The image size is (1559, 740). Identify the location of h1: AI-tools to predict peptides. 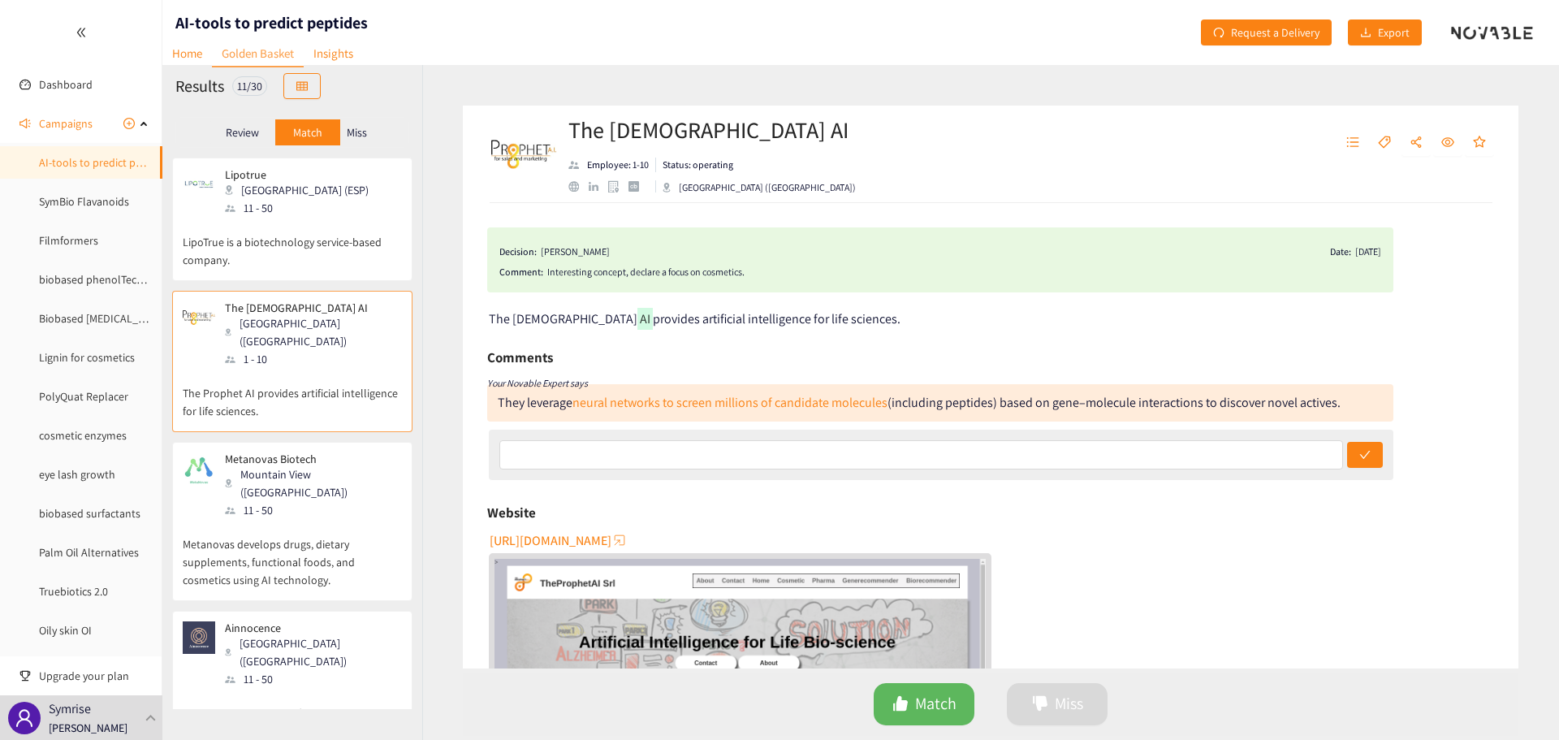
(271, 23).